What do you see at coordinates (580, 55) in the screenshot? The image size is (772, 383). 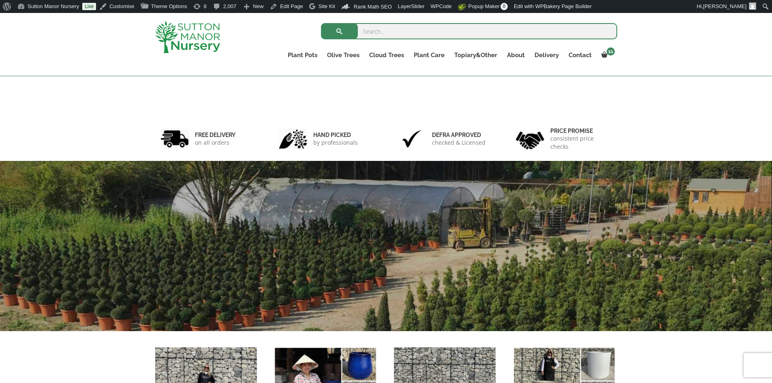 I see `a: Contact` at bounding box center [580, 55].